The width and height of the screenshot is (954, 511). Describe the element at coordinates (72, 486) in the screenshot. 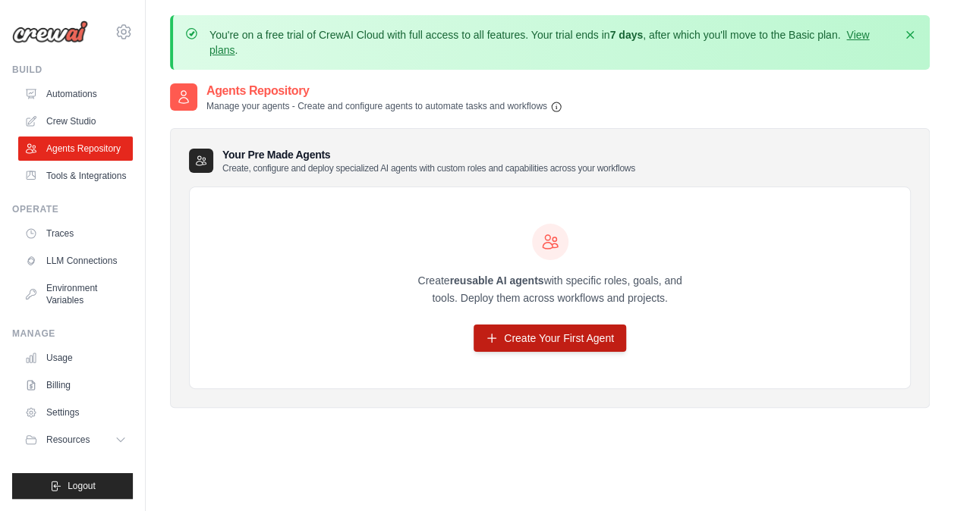

I see `button: Logout` at that location.